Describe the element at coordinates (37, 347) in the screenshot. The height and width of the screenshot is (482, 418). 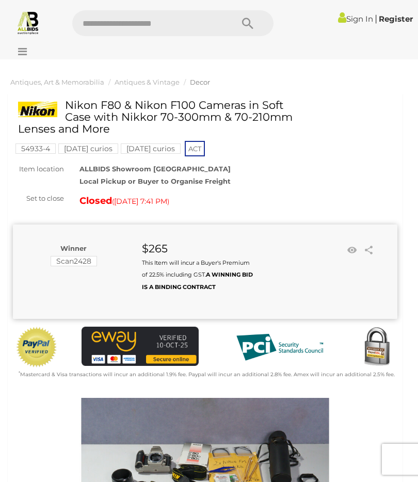
I see `img: Official PayPal Seal` at that location.